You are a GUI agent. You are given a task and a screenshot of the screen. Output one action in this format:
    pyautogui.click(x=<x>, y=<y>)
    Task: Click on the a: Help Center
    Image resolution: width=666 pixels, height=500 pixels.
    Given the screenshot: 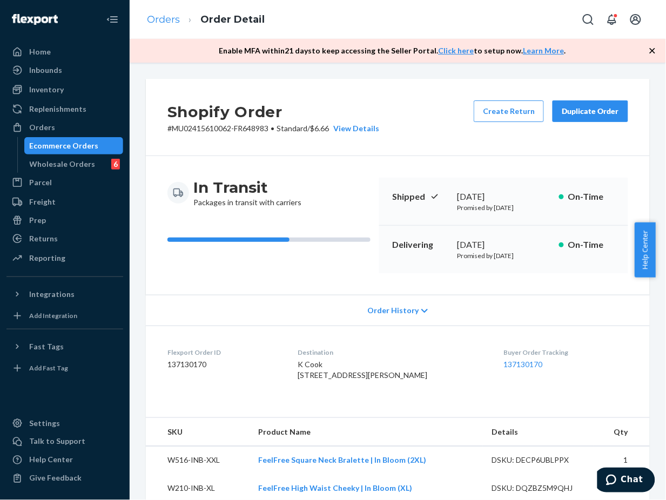 What is the action you would take?
    pyautogui.click(x=65, y=460)
    